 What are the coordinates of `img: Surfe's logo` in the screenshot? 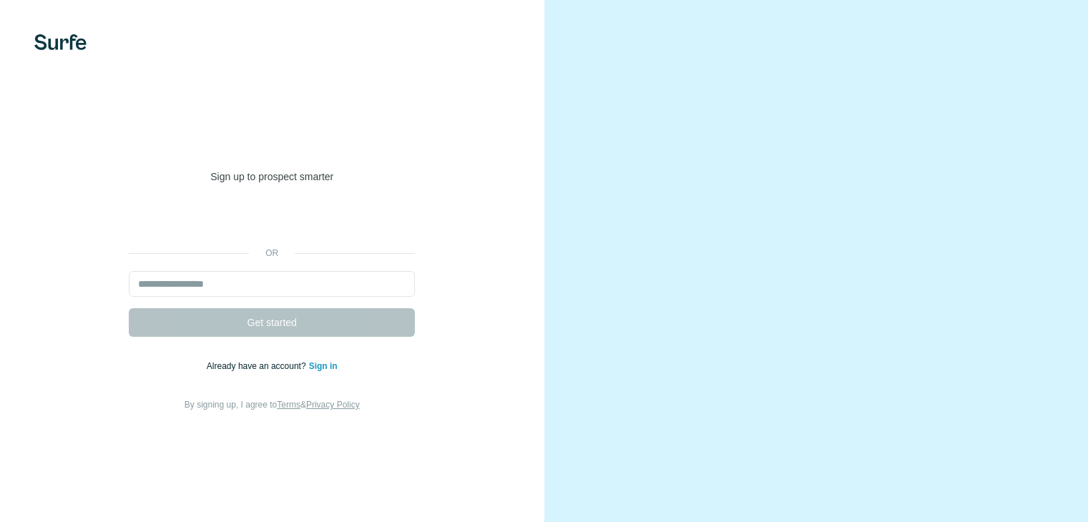 It's located at (60, 42).